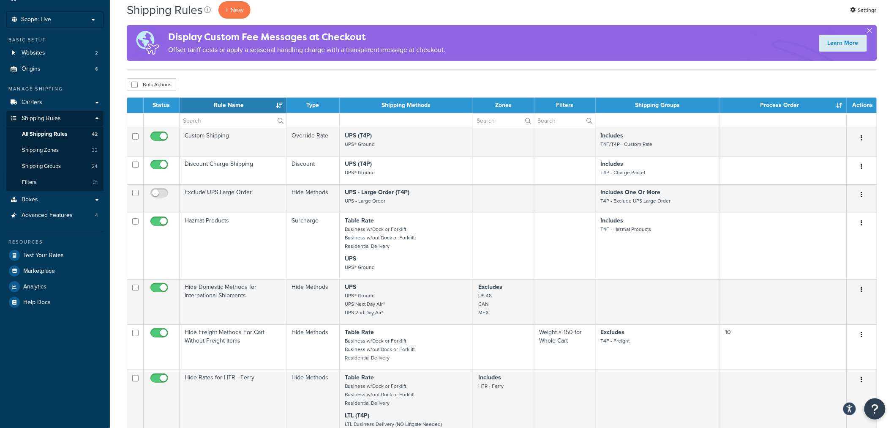  I want to click on td: Weight ≤ 150 for Whole Cart, so click(565, 346).